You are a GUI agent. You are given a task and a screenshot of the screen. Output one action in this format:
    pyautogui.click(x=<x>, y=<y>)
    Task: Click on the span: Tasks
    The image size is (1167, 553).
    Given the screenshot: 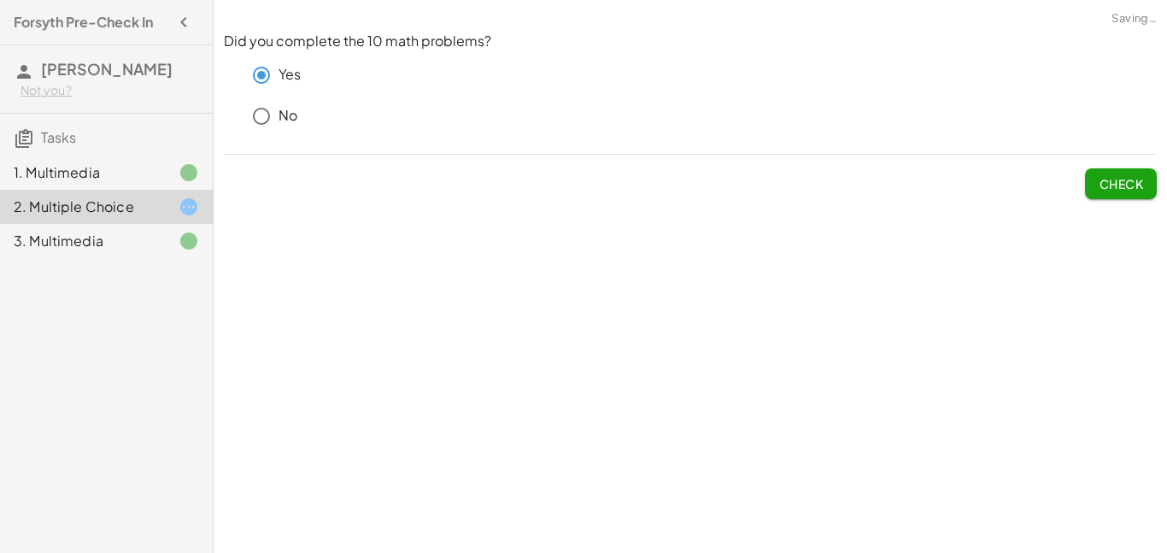 What is the action you would take?
    pyautogui.click(x=58, y=137)
    